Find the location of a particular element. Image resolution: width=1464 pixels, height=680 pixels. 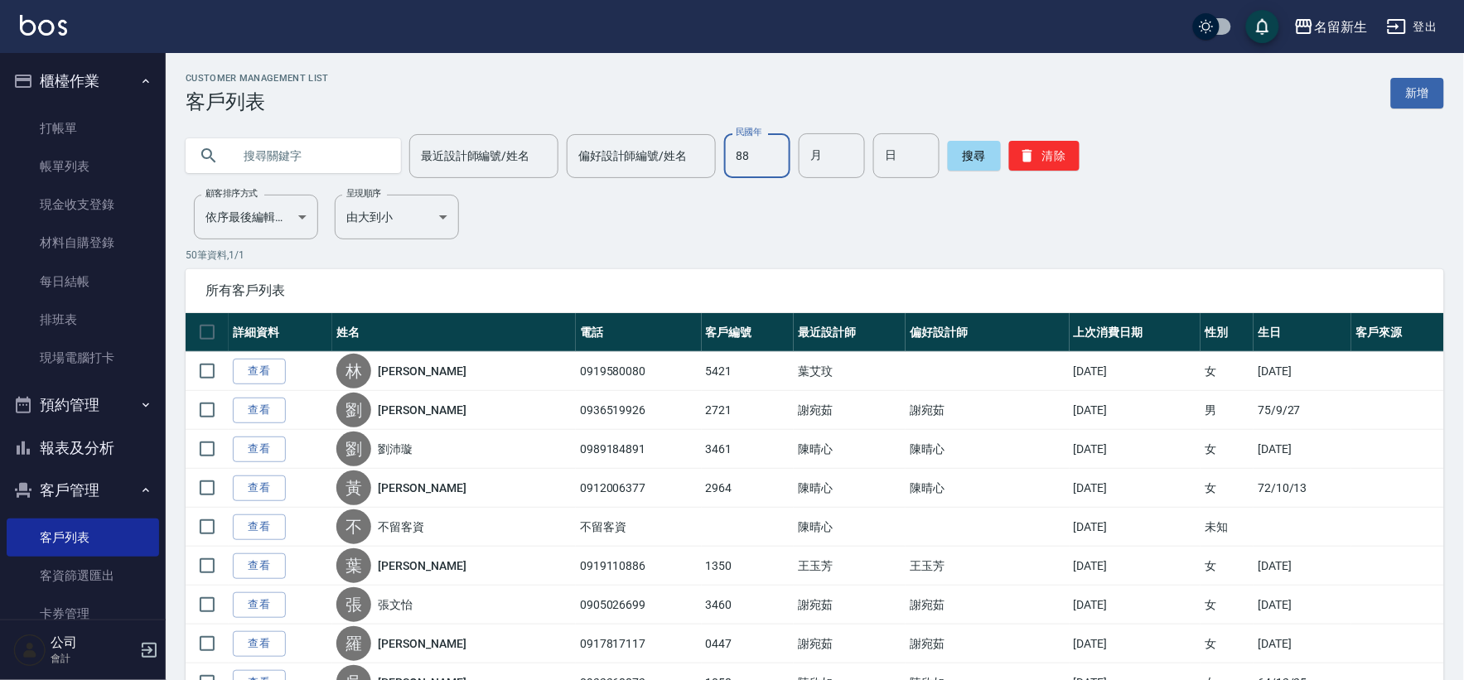

td: 不留客資 is located at coordinates (639, 527).